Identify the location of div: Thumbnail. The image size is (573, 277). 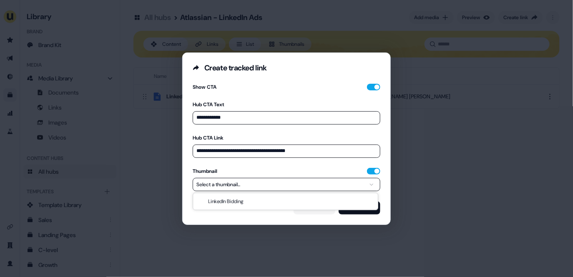
(205, 171).